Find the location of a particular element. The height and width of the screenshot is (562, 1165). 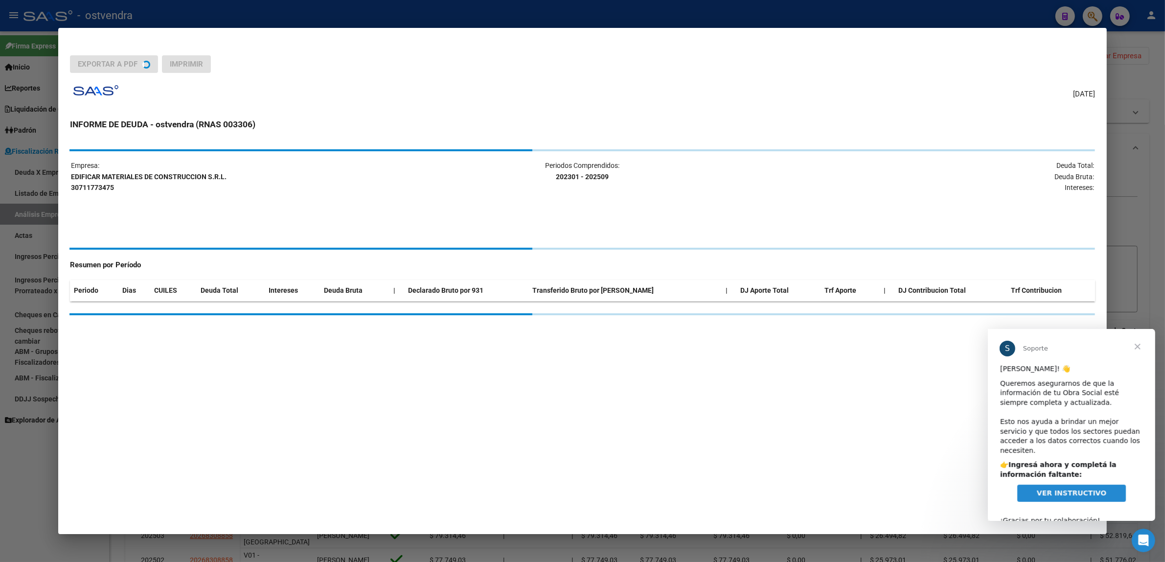

div: Queremos asegurarnos de que la información de tu Obra Social esté siempre completa y actualizada.... is located at coordinates (84, 88).